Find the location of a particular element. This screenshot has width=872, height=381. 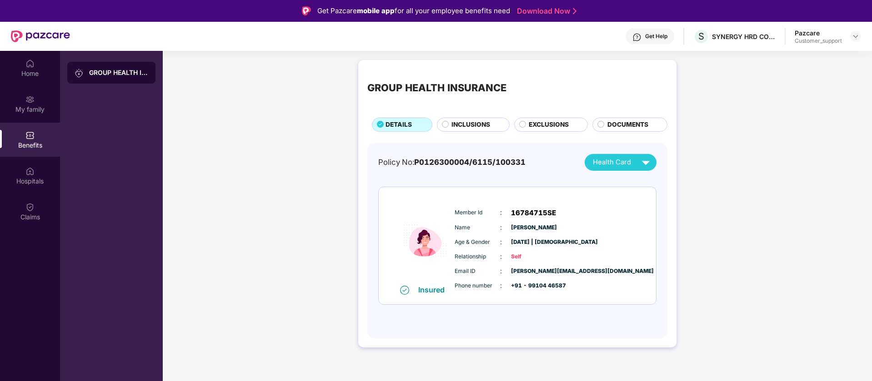

img: svg+xml;base64,PHN2ZyB4bWxucz0iaHR0cDovL3d3dy53My5vcmcvMjAwMC9zdmciIHdpZHRoPSIxNiIgaGVpZ2h0PSIxNi... is located at coordinates (404, 290).